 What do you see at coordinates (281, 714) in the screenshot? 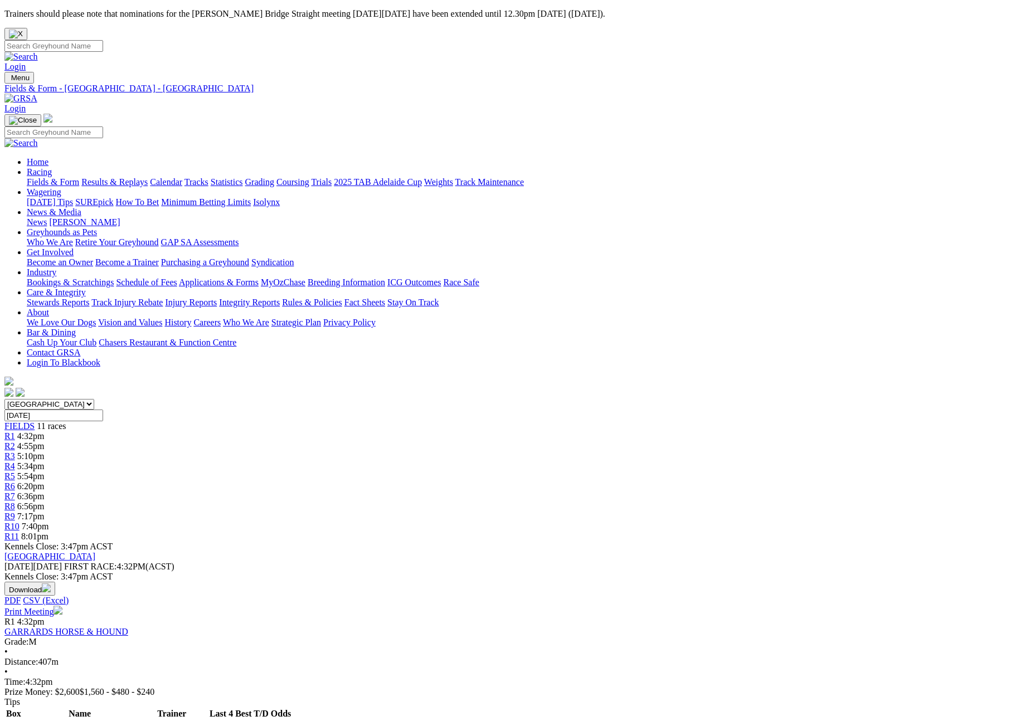
I see `th: Odds` at bounding box center [281, 714].